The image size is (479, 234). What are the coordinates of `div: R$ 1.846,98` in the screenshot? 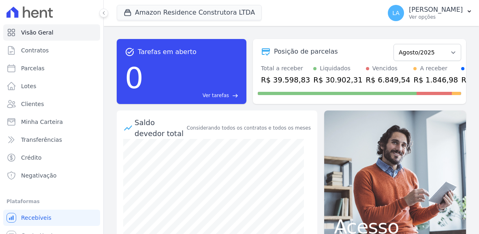 It's located at (436, 80).